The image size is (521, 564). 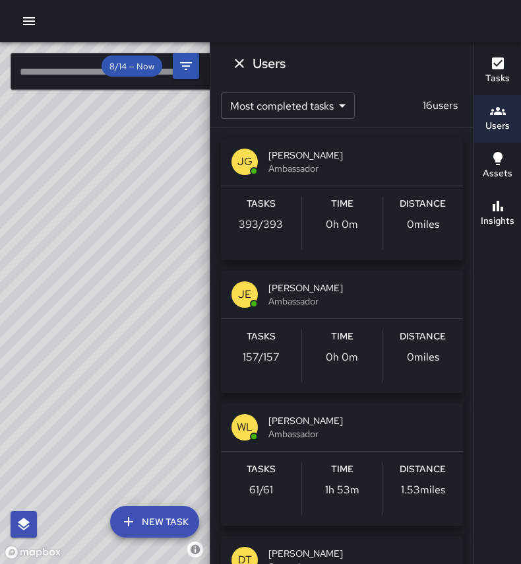 I want to click on p: 393 / 393, so click(x=261, y=224).